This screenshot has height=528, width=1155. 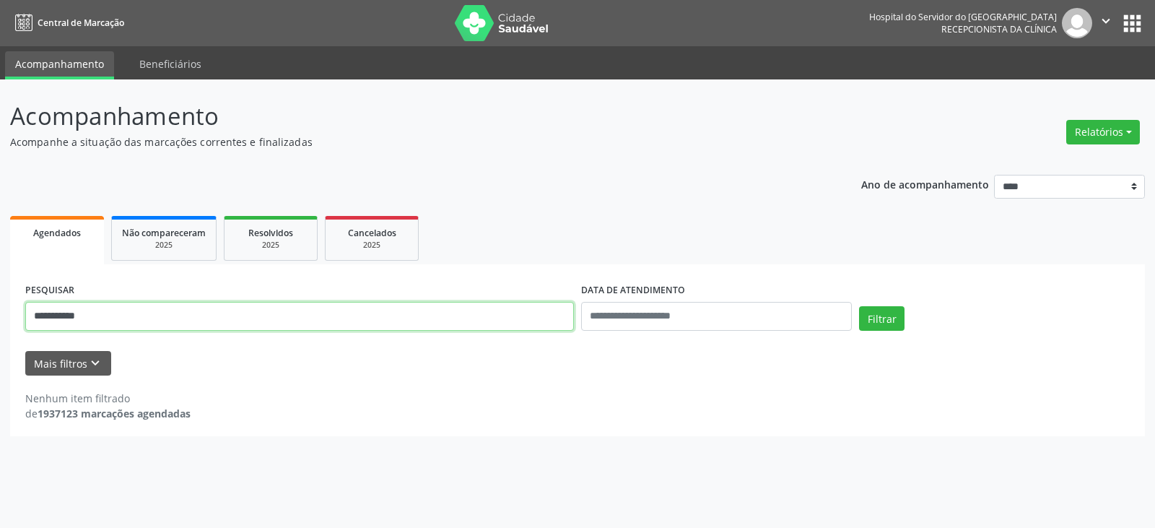 What do you see at coordinates (68, 363) in the screenshot?
I see `button: Mais filtroskeyboard_arrow_down` at bounding box center [68, 363].